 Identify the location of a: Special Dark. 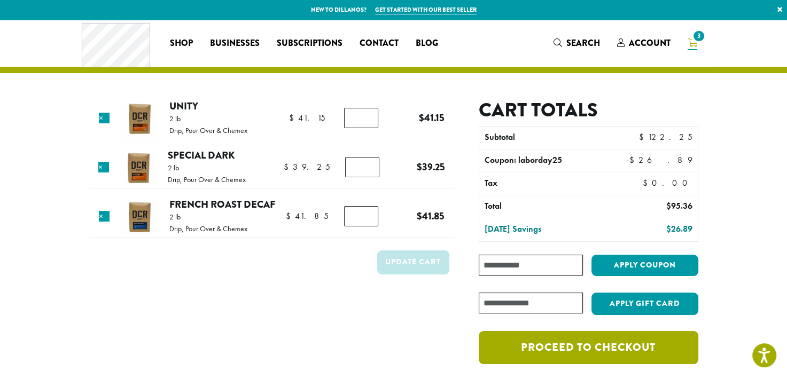
(201, 155).